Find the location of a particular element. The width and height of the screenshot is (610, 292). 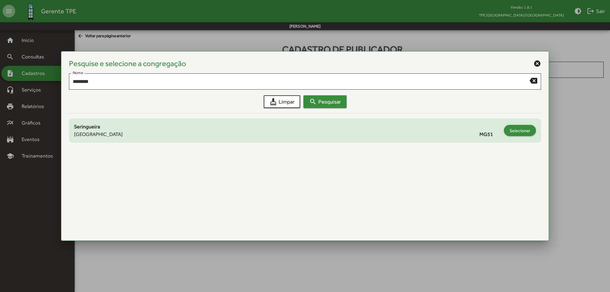

h4: Pesquise e selecione a congregação is located at coordinates (127, 64).